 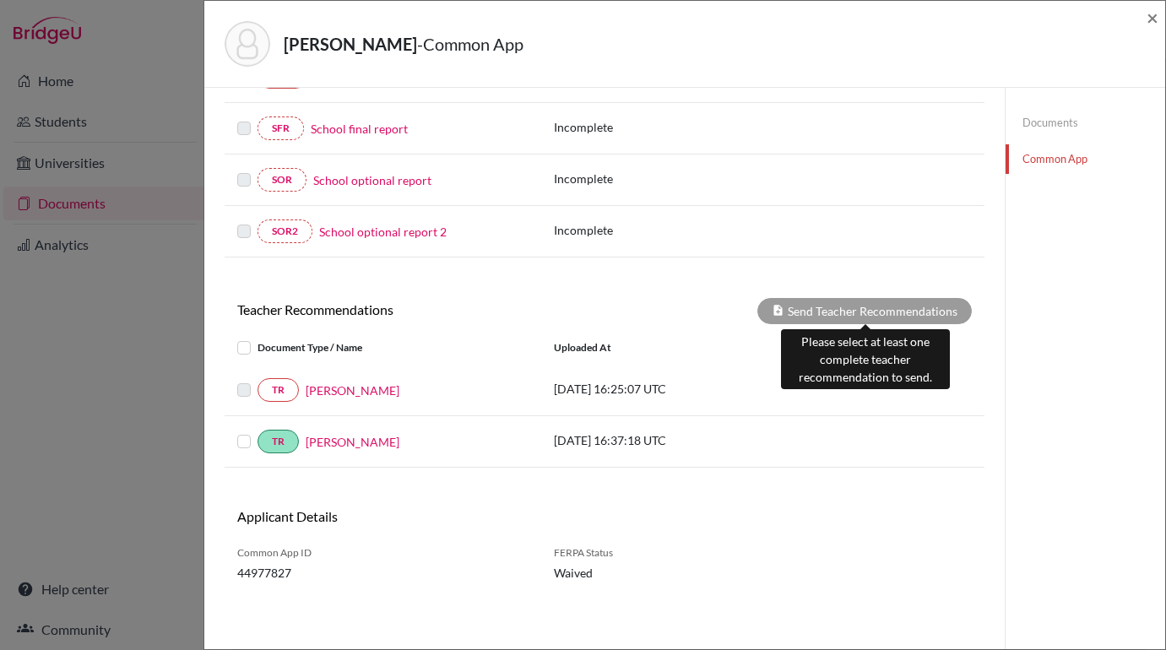 I want to click on span: Waived, so click(x=636, y=572).